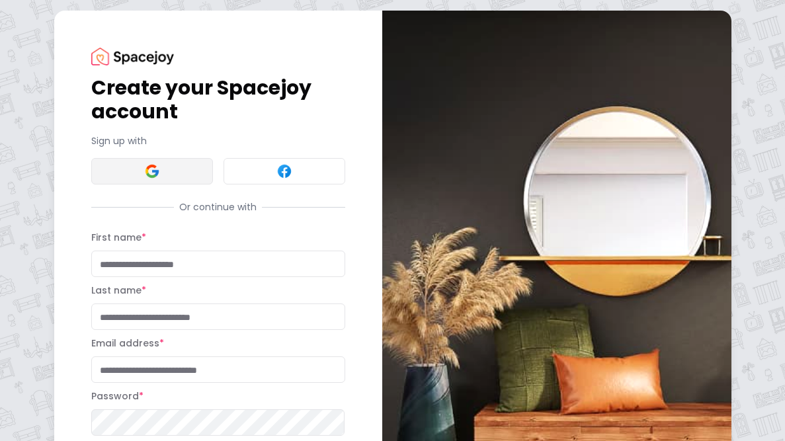 Image resolution: width=785 pixels, height=441 pixels. Describe the element at coordinates (152, 171) in the screenshot. I see `img: Google signin` at that location.